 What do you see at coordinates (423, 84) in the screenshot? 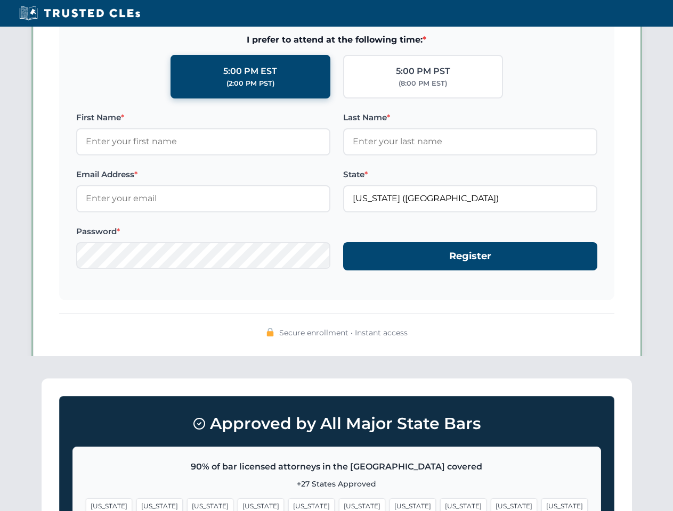
I see `div: (8:00 PM EST)` at bounding box center [423, 84].